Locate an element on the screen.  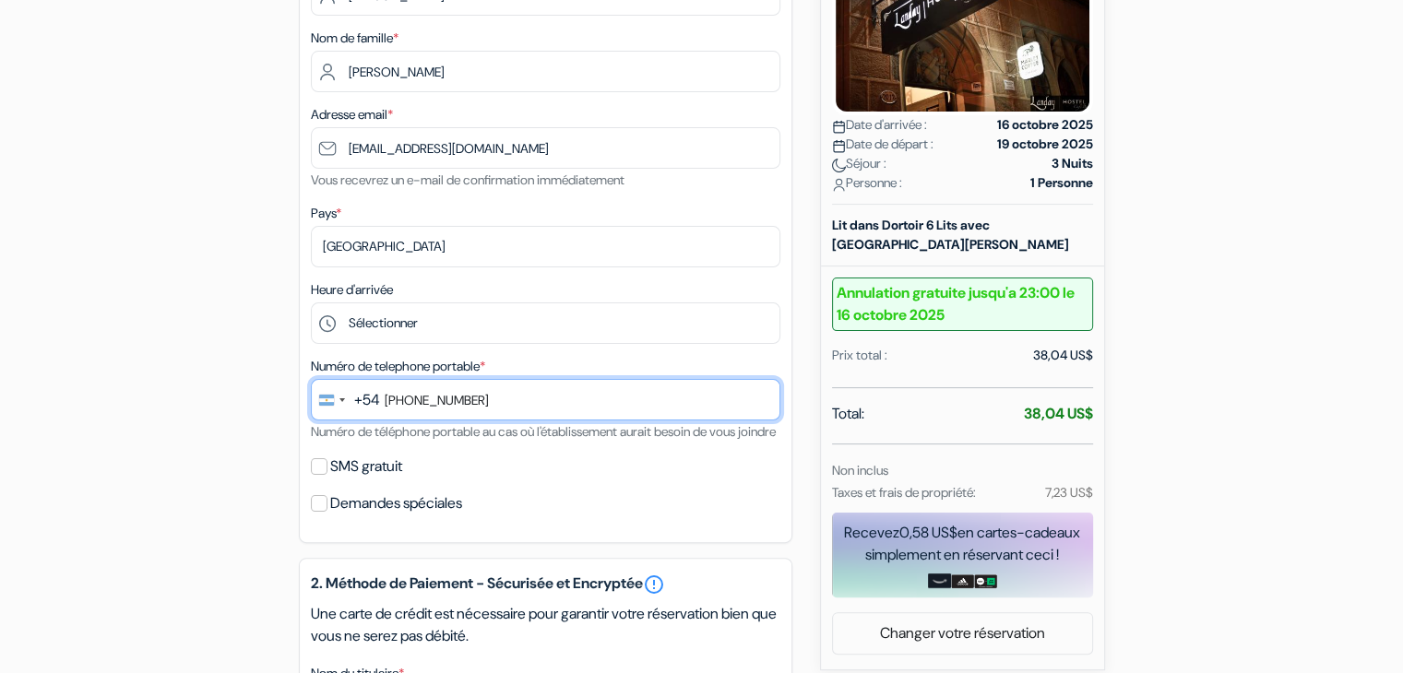
small: Taxes et frais de propriété: is located at coordinates (904, 492).